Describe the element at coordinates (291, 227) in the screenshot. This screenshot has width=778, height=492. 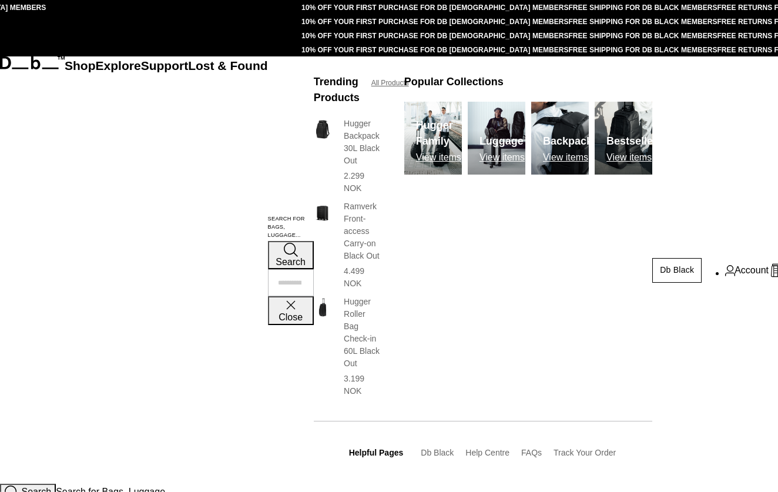
I see `label: Search for Bags, Luggage...` at that location.